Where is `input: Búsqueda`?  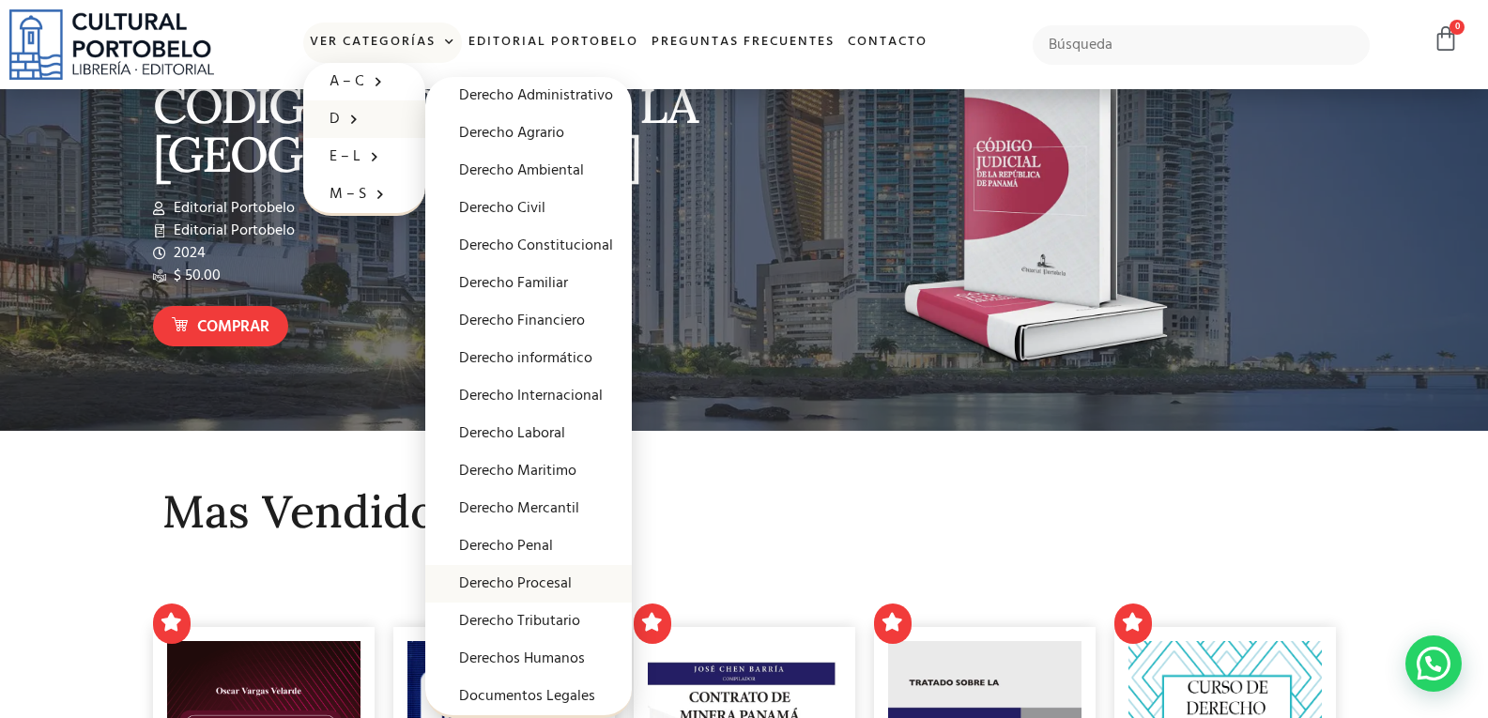 input: Búsqueda is located at coordinates (1201, 45).